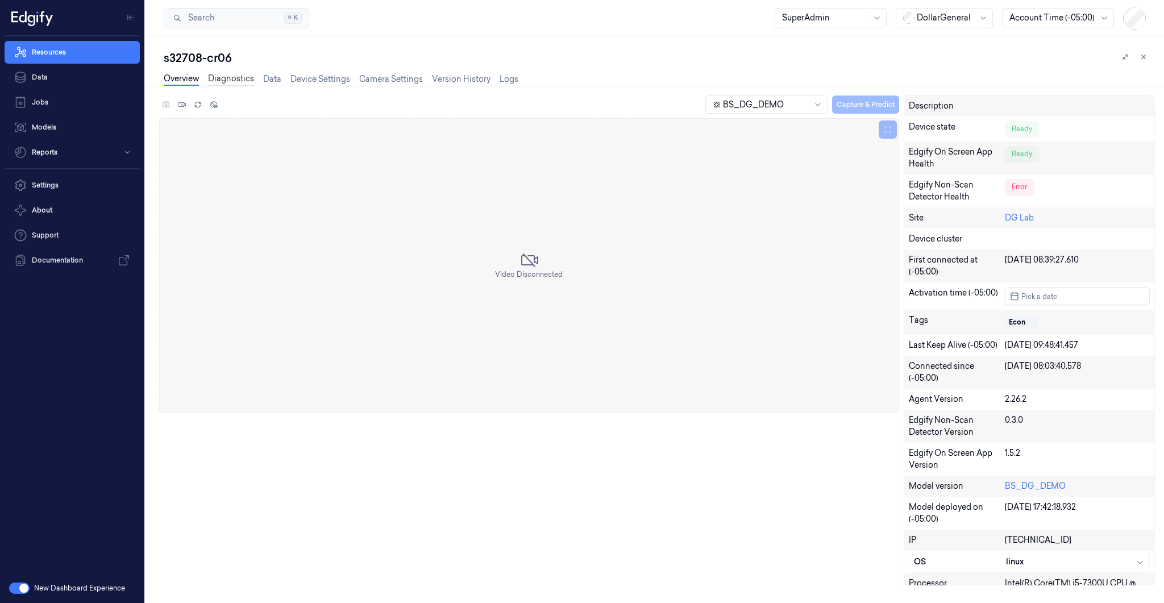  What do you see at coordinates (957, 372) in the screenshot?
I see `div: Connected since (-05:00)` at bounding box center [957, 372].